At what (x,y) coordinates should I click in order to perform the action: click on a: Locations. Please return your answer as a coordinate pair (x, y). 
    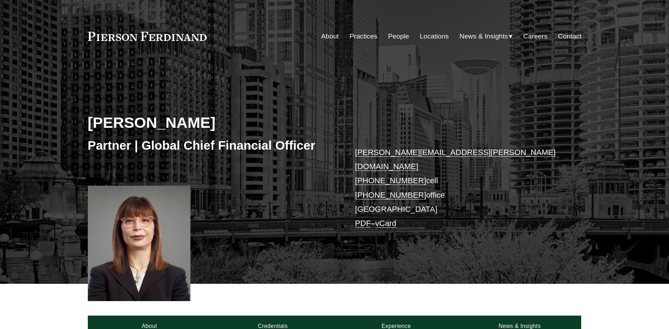
    Looking at the image, I should click on (434, 36).